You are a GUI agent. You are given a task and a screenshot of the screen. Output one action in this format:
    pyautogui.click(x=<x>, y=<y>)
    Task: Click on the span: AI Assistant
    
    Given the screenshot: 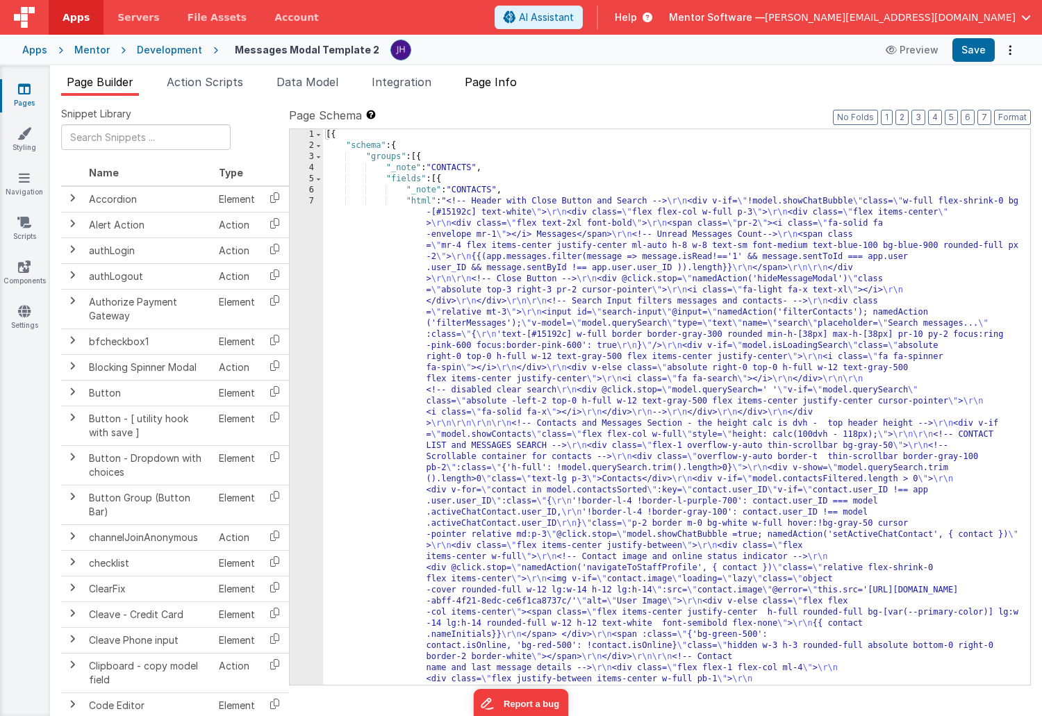 What is the action you would take?
    pyautogui.click(x=546, y=17)
    